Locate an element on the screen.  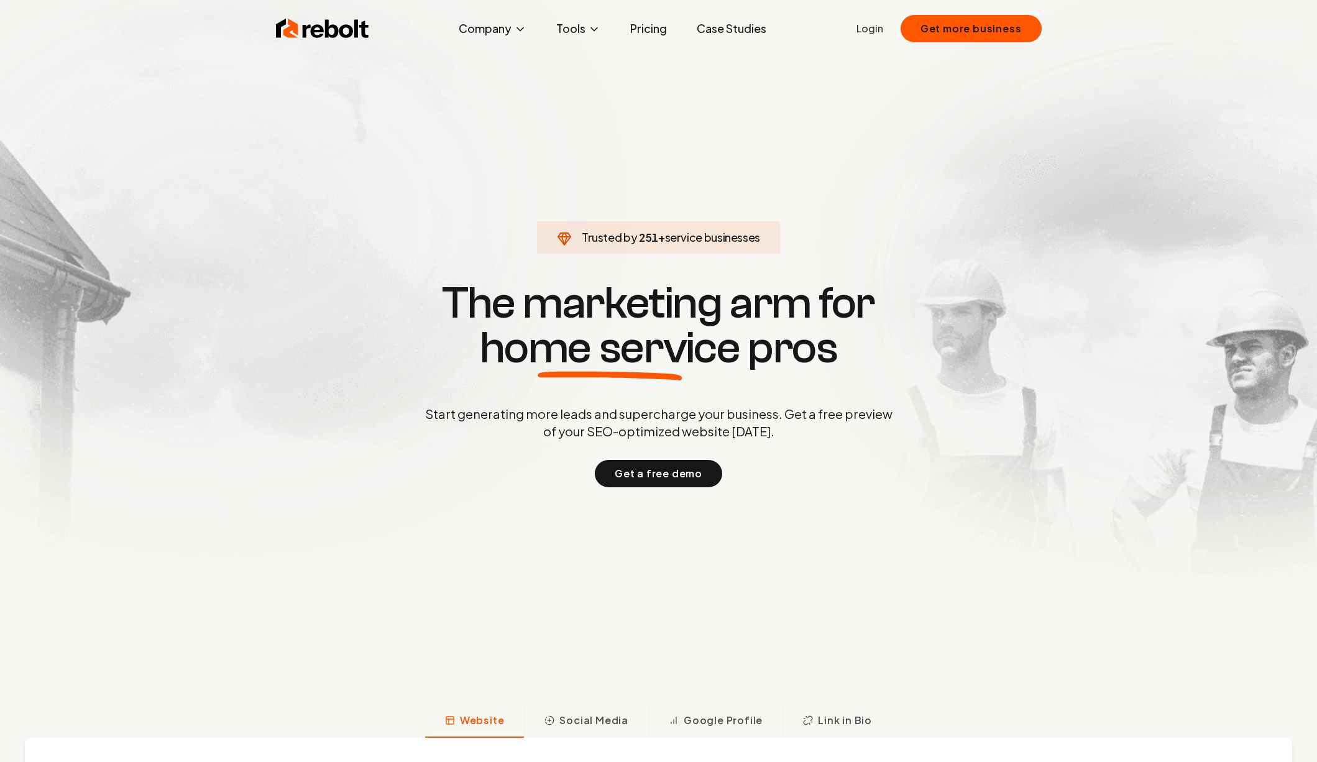
img: Rebolt Logo is located at coordinates (323, 29).